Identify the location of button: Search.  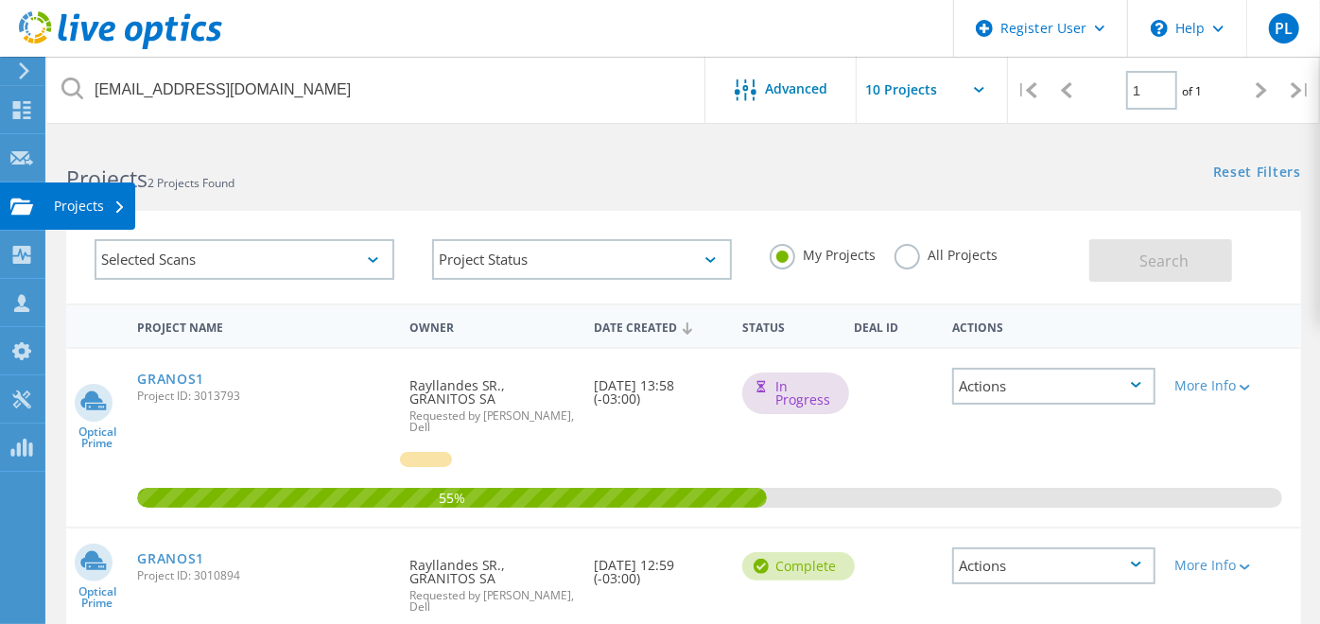
(1160, 260).